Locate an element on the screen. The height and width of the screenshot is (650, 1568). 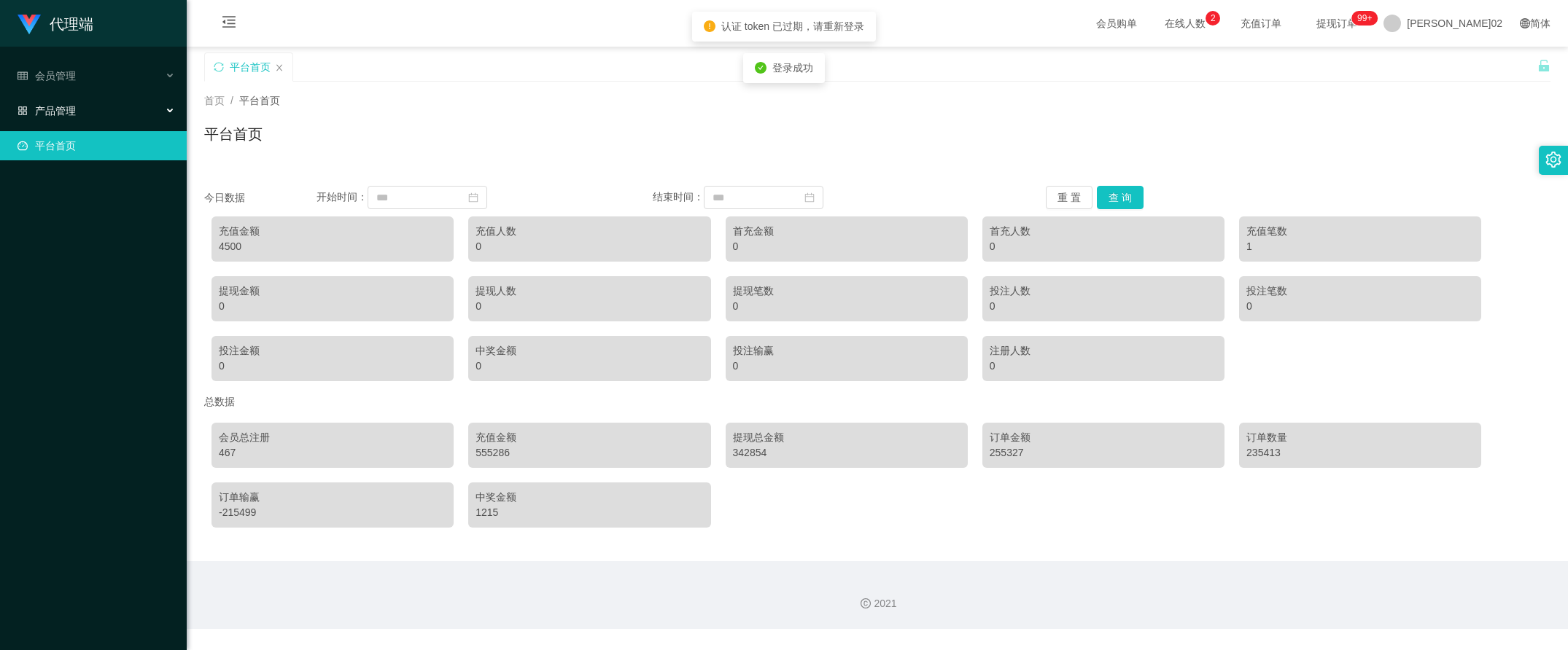
div: 首充金额 is located at coordinates (847, 231).